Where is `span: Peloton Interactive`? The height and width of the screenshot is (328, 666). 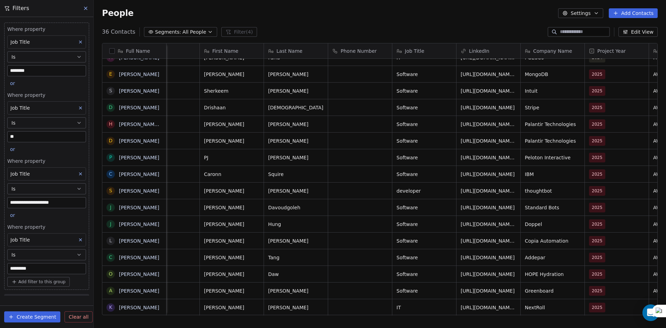
span: Peloton Interactive is located at coordinates (553, 157).